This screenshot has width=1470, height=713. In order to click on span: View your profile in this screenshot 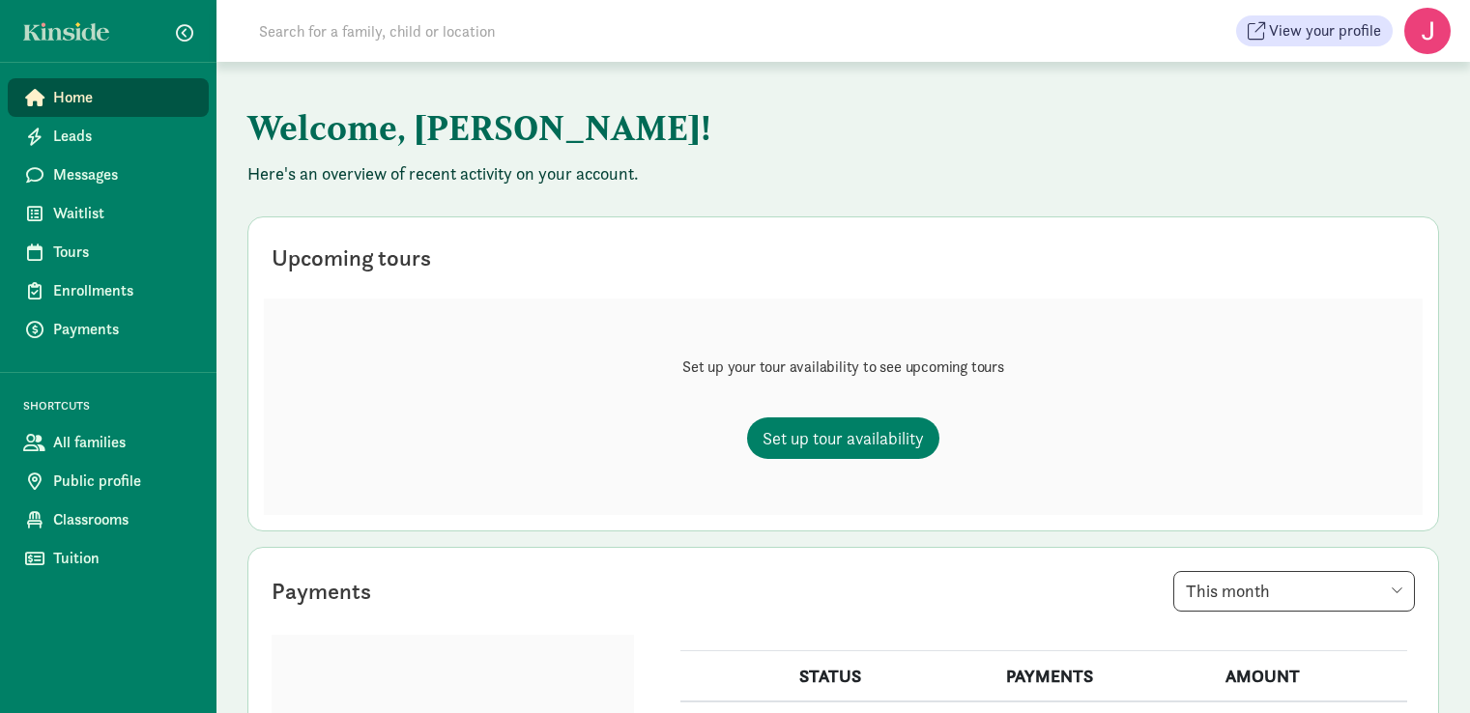, I will do `click(1325, 31)`.